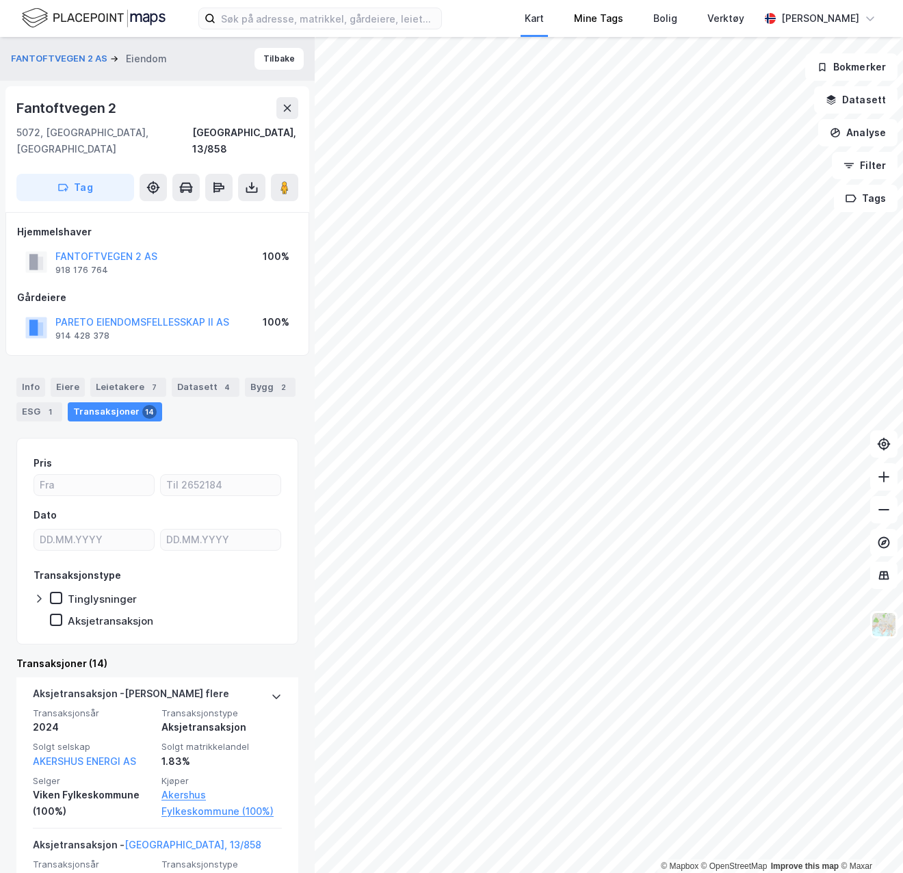 This screenshot has height=873, width=903. What do you see at coordinates (279, 59) in the screenshot?
I see `button: Tilbake` at bounding box center [279, 59].